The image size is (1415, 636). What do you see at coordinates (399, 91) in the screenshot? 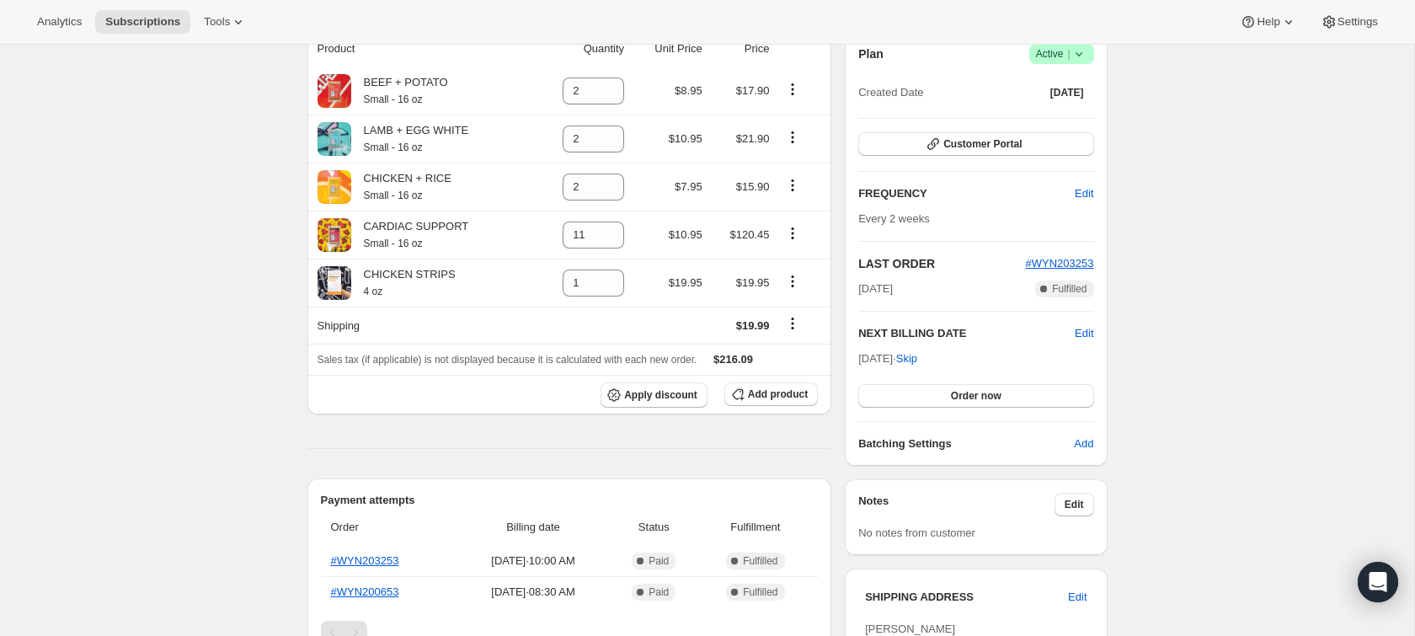
I see `div: BEEF + POTATO` at bounding box center [399, 91].